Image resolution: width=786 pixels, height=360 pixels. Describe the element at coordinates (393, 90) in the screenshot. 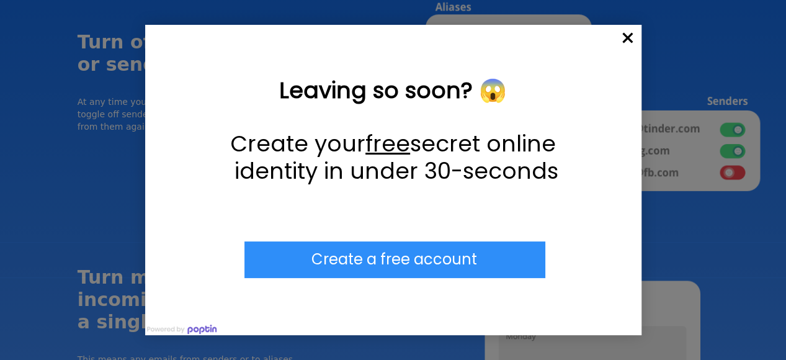

I see `strong: Leaving so soon? 😱` at that location.